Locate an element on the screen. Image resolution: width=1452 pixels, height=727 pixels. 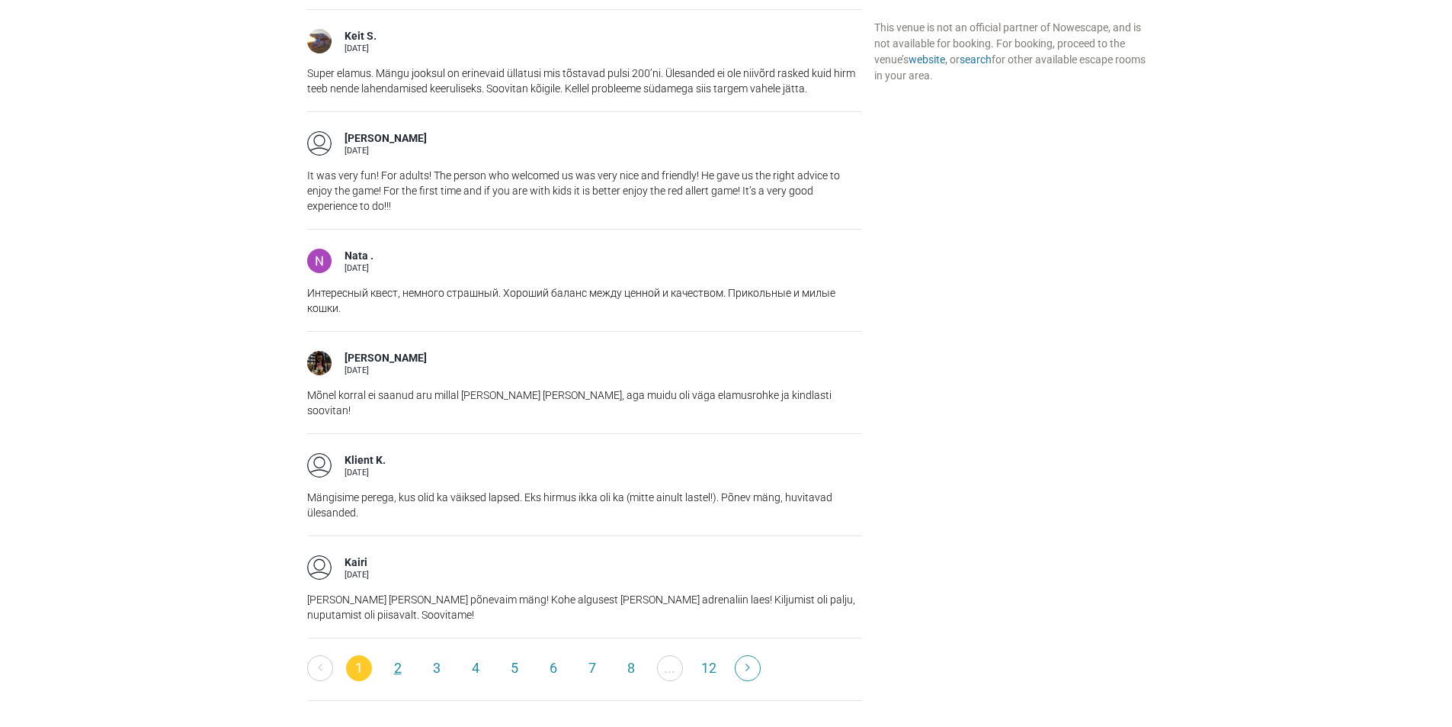
a: search is located at coordinates (976, 59).